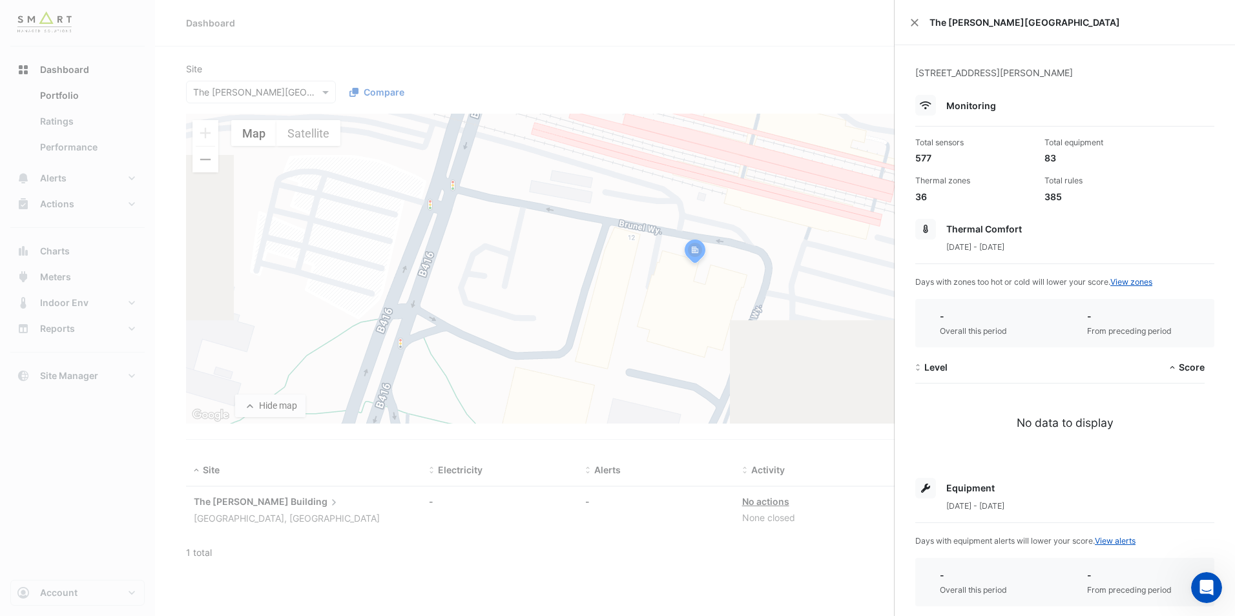  I want to click on div: Thermal zones, so click(975, 181).